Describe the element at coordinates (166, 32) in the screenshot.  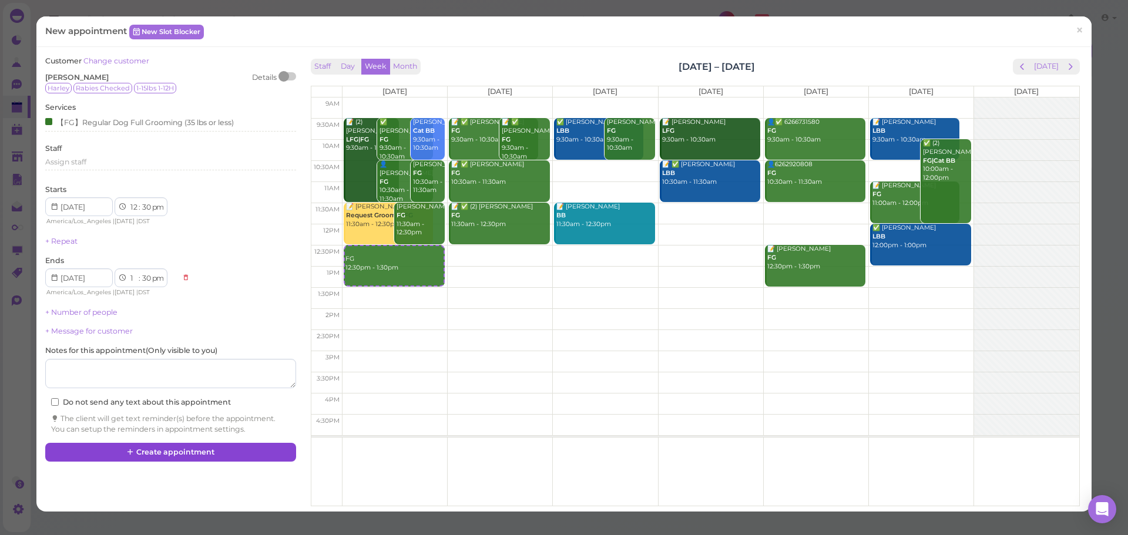
I see `a: New Slot Blocker` at that location.